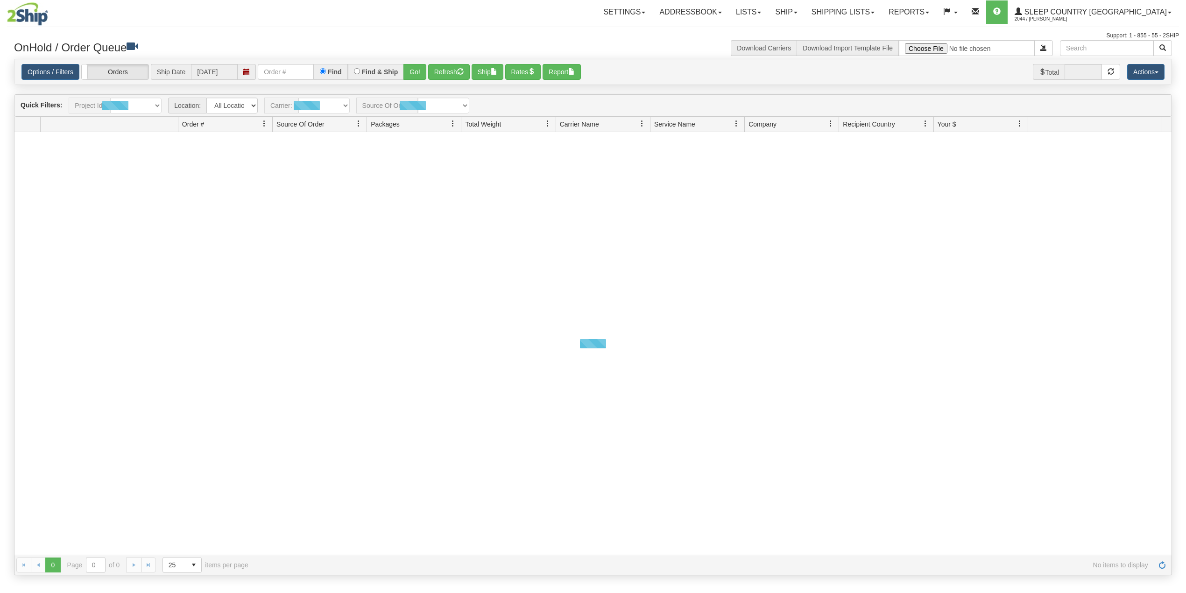  I want to click on span: Total Weight, so click(483, 124).